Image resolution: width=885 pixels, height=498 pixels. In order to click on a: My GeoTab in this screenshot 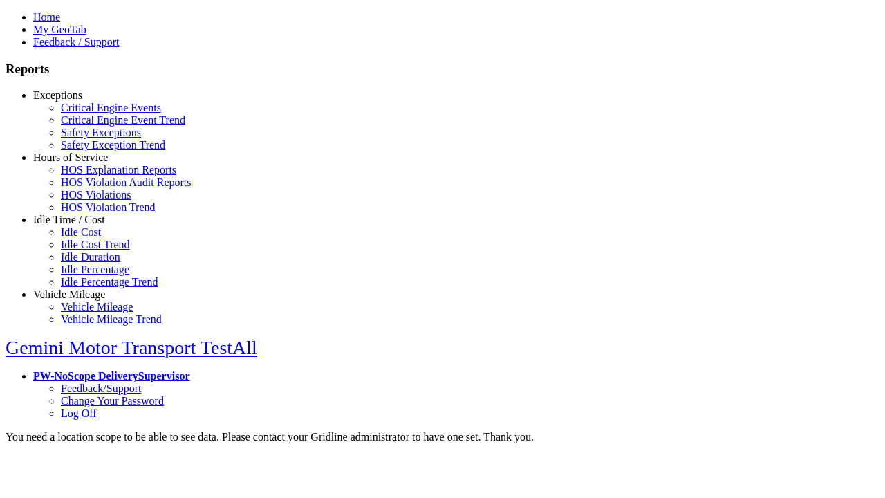, I will do `click(59, 29)`.